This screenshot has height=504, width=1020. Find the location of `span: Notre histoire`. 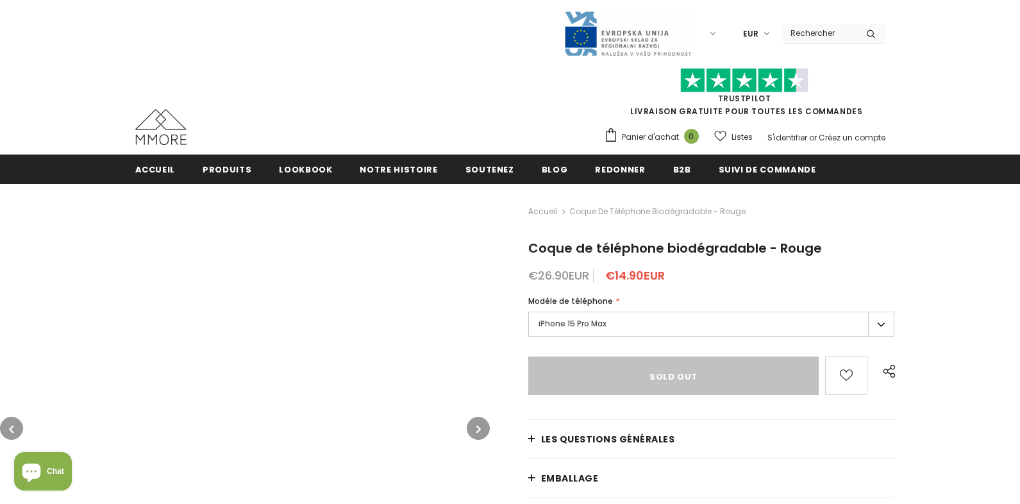

span: Notre histoire is located at coordinates (398, 169).